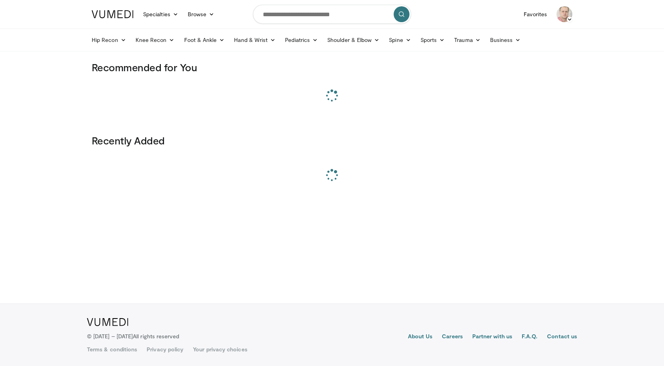  What do you see at coordinates (255, 40) in the screenshot?
I see `a: Hand & Wrist` at bounding box center [255, 40].